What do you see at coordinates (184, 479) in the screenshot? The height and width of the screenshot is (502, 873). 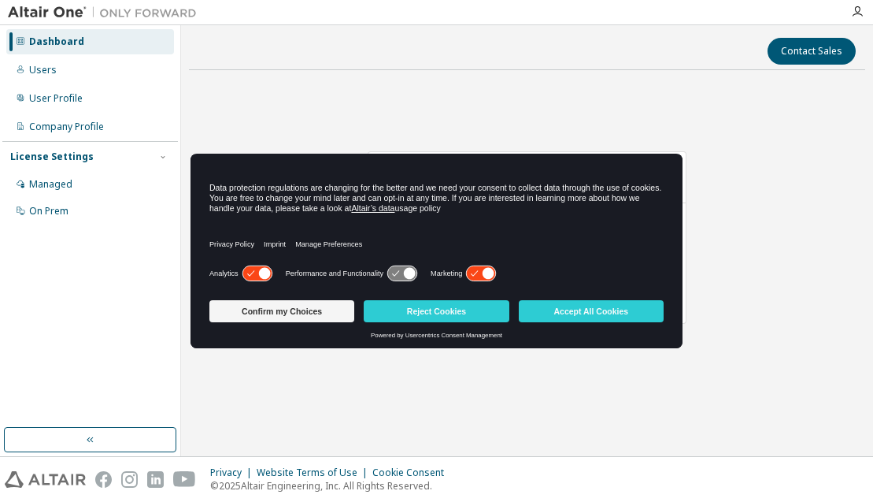 I see `img: youtube.svg` at bounding box center [184, 479].